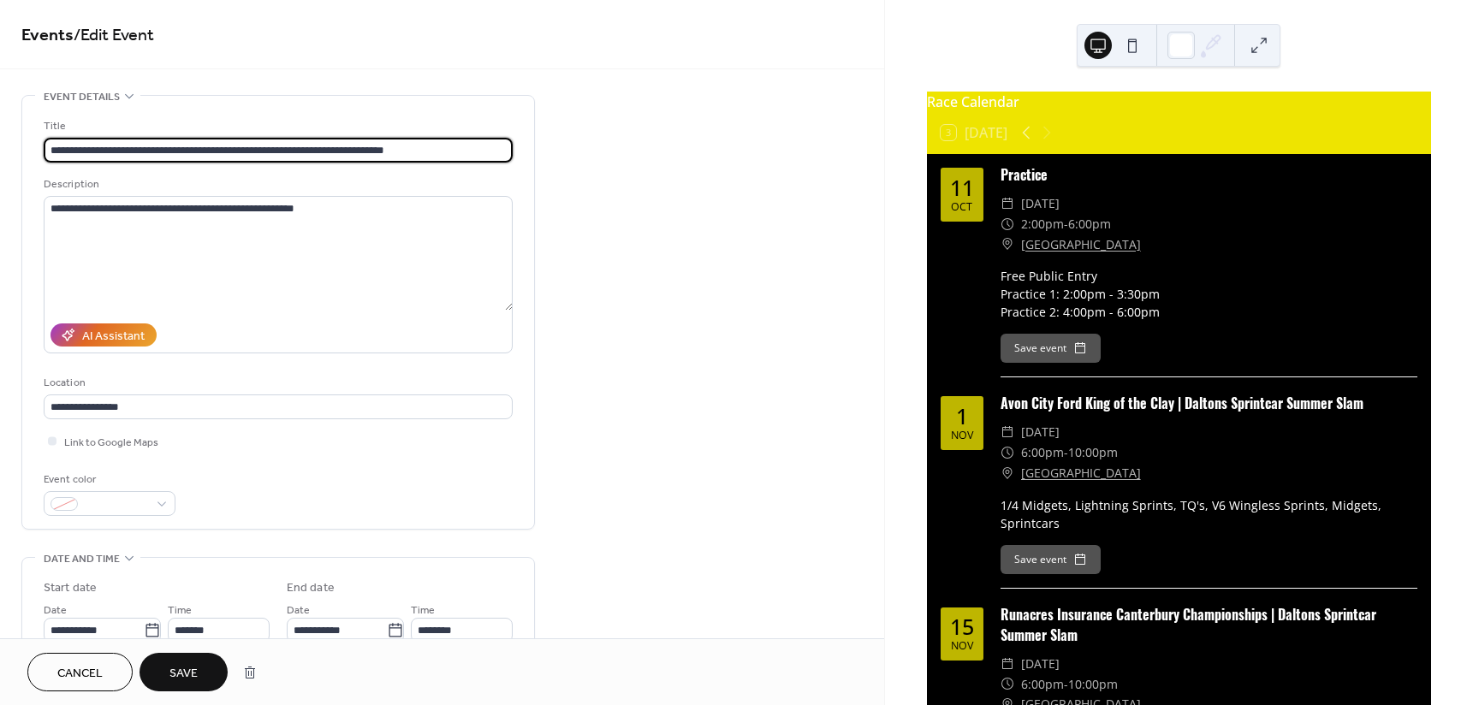 Image resolution: width=1473 pixels, height=705 pixels. I want to click on div: AI Assistant, so click(113, 336).